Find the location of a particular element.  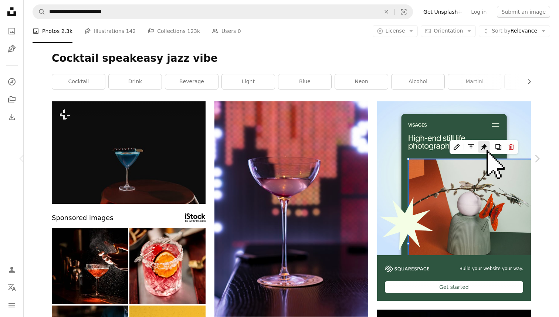

img: a blue cocktail sitting on top of a wooden table is located at coordinates (129, 152).